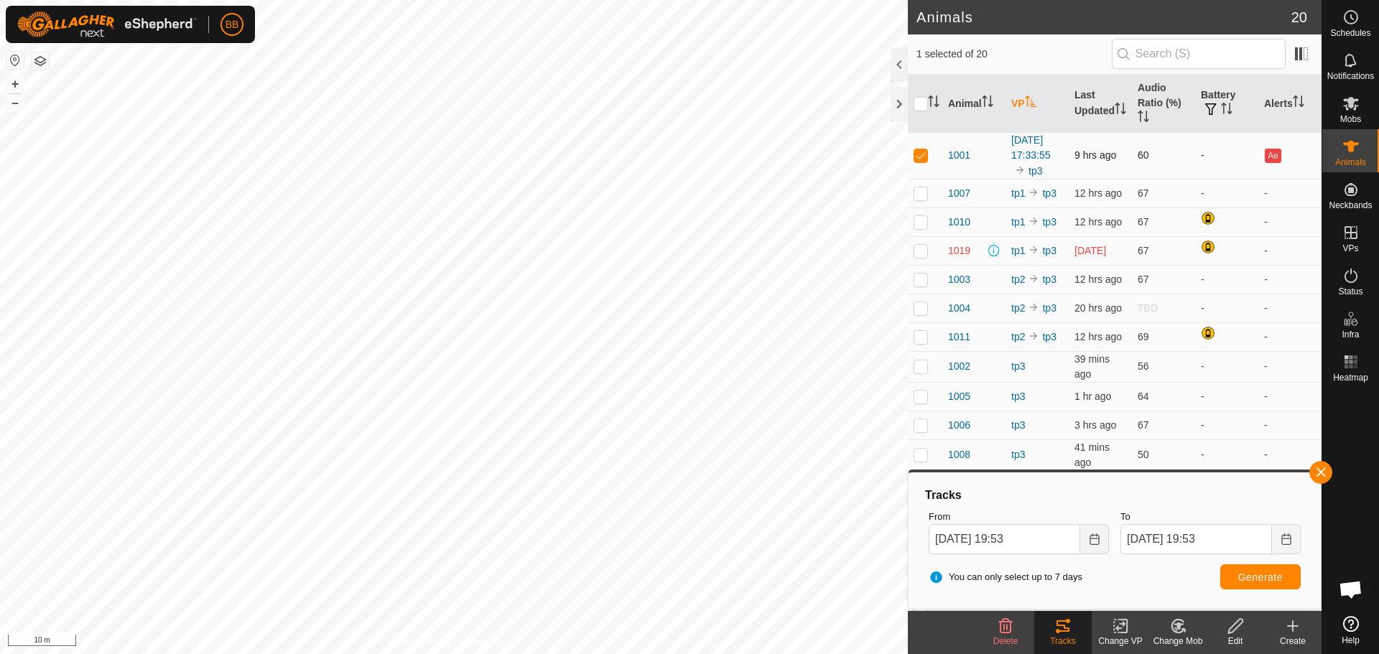 The height and width of the screenshot is (654, 1379). Describe the element at coordinates (1143, 155) in the screenshot. I see `span: 60` at that location.